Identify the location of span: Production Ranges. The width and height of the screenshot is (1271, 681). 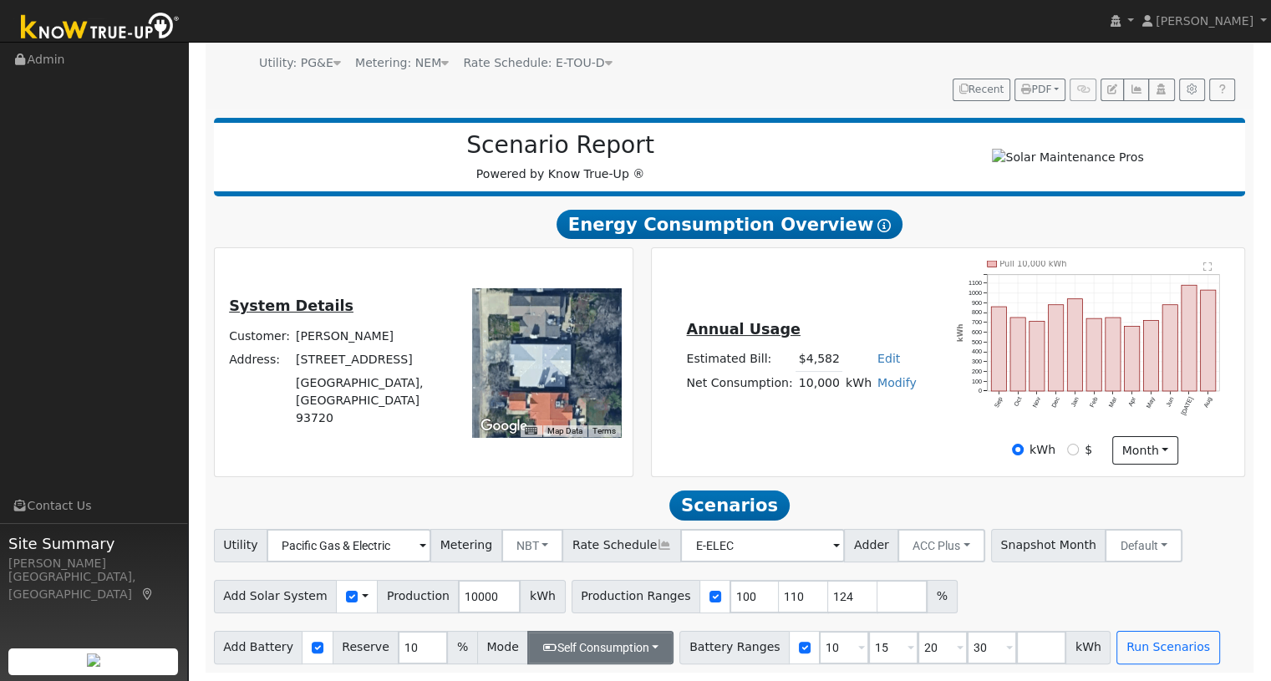
(636, 596).